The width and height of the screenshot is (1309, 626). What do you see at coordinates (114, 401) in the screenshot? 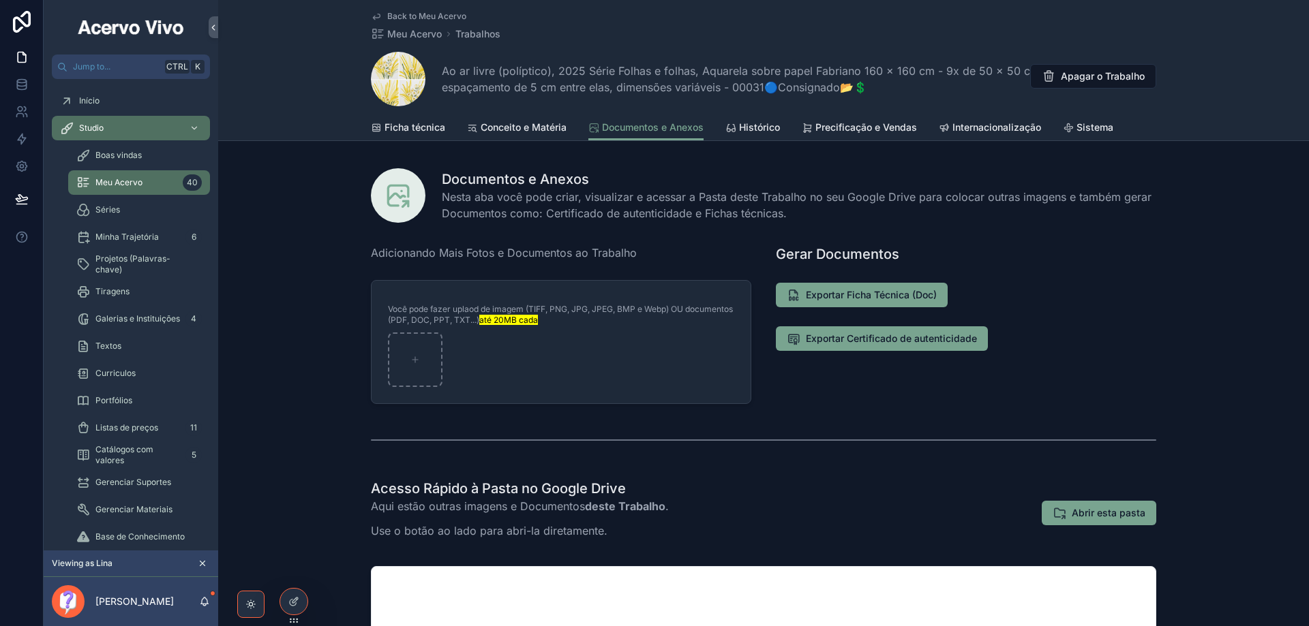
I see `span: Portfólios` at bounding box center [114, 401].